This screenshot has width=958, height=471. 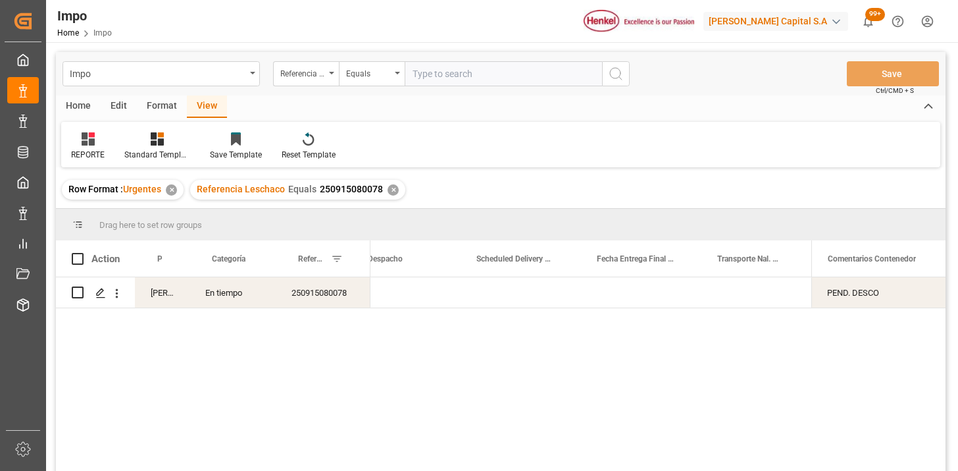 I want to click on div: En tiempo, so click(x=232, y=292).